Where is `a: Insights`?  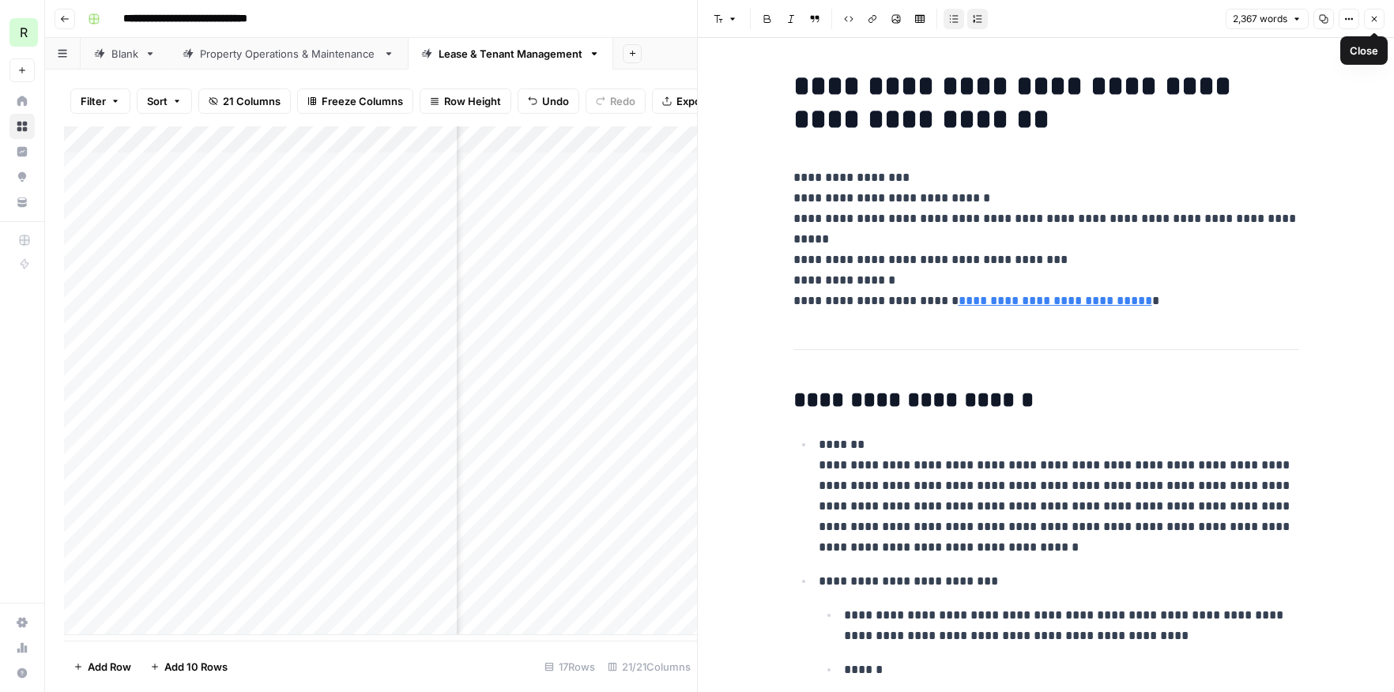 a: Insights is located at coordinates (22, 152).